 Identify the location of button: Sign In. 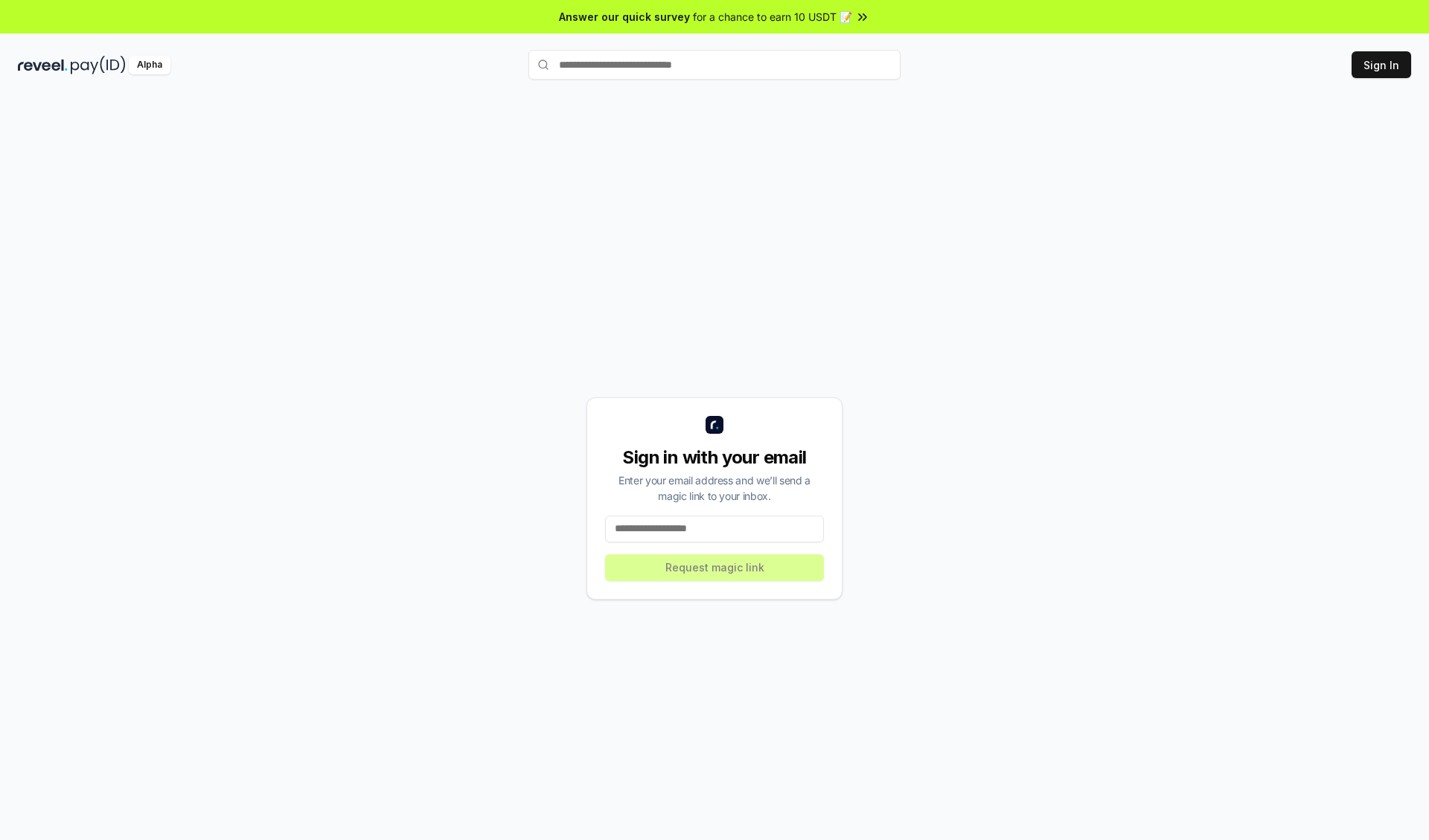
(1382, 64).